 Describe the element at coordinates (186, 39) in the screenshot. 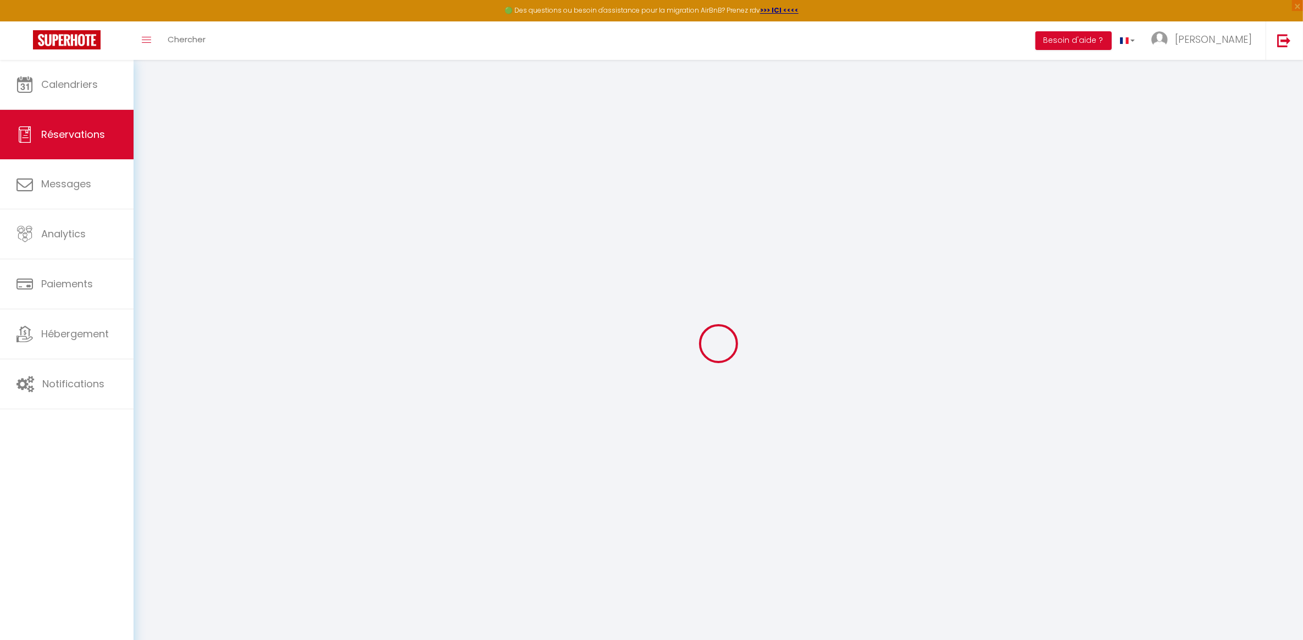

I see `span: Chercher` at that location.